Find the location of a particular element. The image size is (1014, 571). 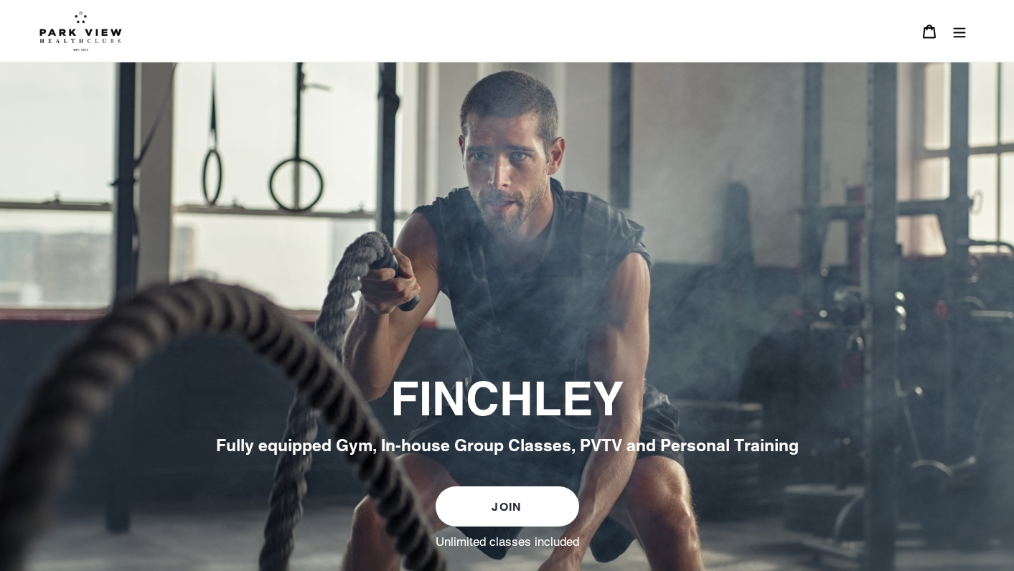

span: Fully equipped Gym, In-house Group Classes, PVTV and Personal Training is located at coordinates (507, 445).